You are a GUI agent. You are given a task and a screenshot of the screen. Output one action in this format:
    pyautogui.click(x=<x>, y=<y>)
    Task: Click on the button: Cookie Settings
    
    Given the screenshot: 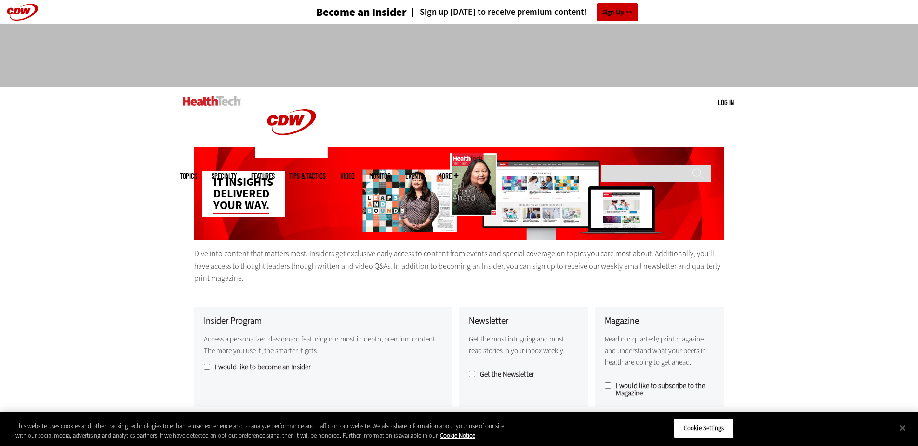 What is the action you would take?
    pyautogui.click(x=704, y=428)
    